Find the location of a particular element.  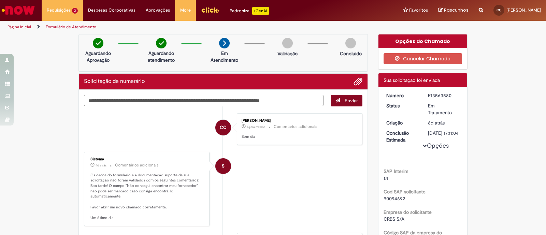

span: Favoritos is located at coordinates (418, 10).